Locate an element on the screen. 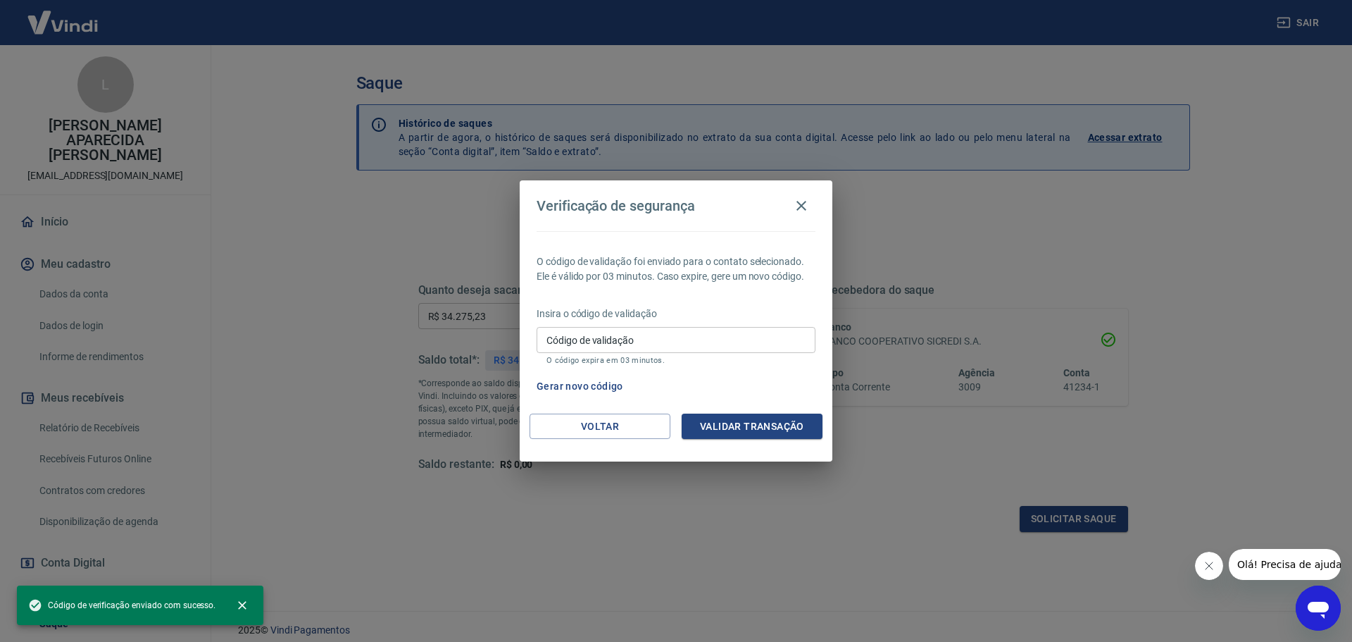 The width and height of the screenshot is (1352, 642). p: Insira o código de validação is located at coordinates (676, 313).